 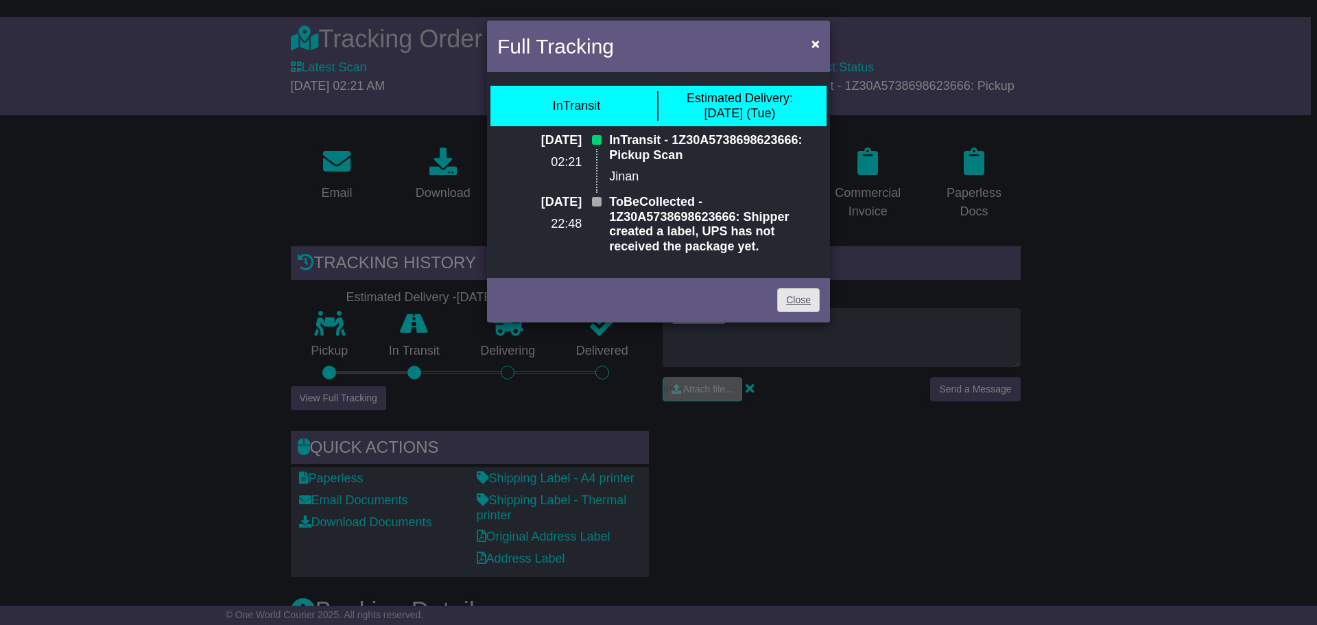 What do you see at coordinates (714, 177) in the screenshot?
I see `p: Jinan` at bounding box center [714, 177].